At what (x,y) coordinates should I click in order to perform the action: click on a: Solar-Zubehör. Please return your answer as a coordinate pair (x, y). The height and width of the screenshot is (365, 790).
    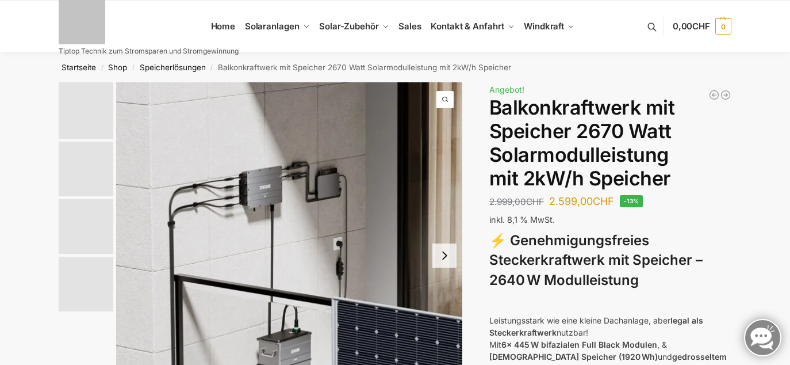
    Looking at the image, I should click on (354, 26).